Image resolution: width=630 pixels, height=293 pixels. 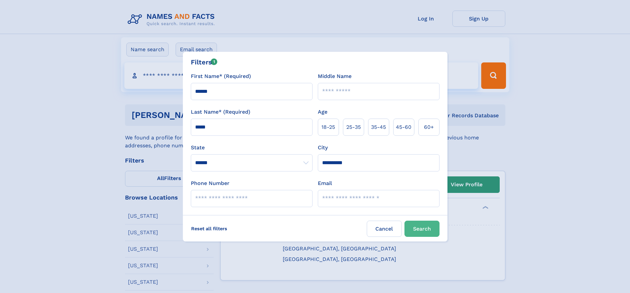 I want to click on label: Last Name* (Required), so click(x=221, y=112).